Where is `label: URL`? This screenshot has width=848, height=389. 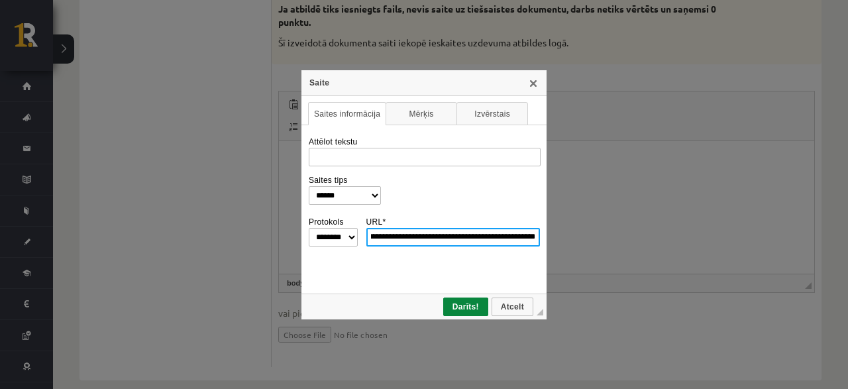
label: URL is located at coordinates (376, 222).